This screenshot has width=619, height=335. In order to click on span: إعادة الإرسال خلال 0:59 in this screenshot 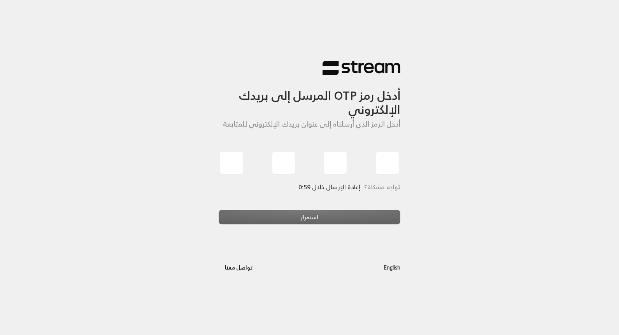, I will do `click(330, 187)`.